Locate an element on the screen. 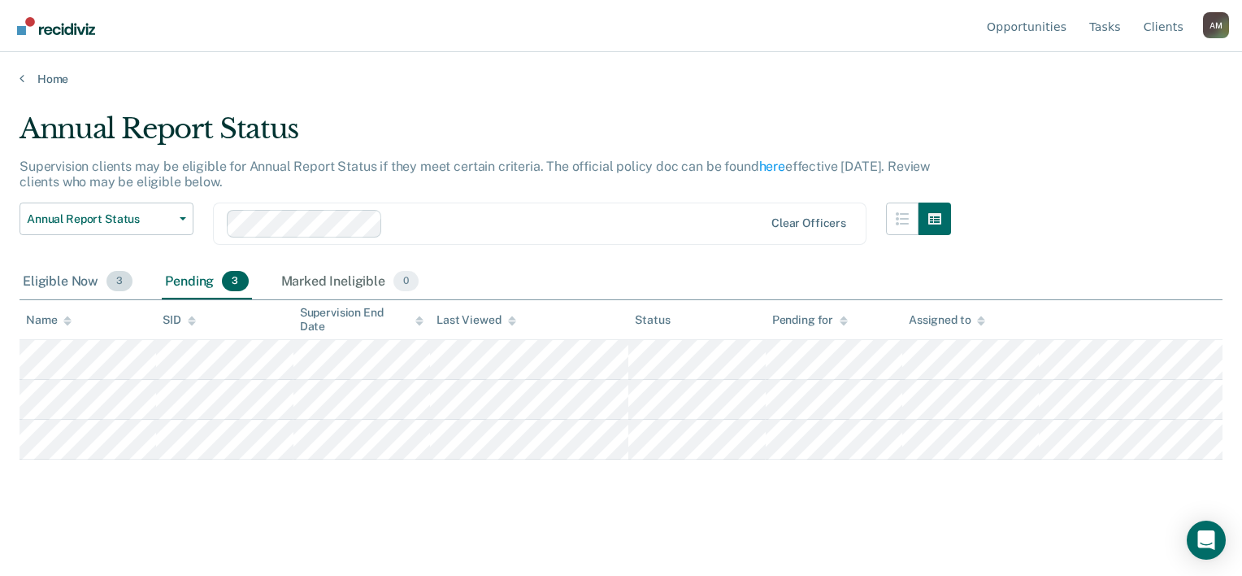 This screenshot has height=576, width=1242. div: A M is located at coordinates (1216, 25).